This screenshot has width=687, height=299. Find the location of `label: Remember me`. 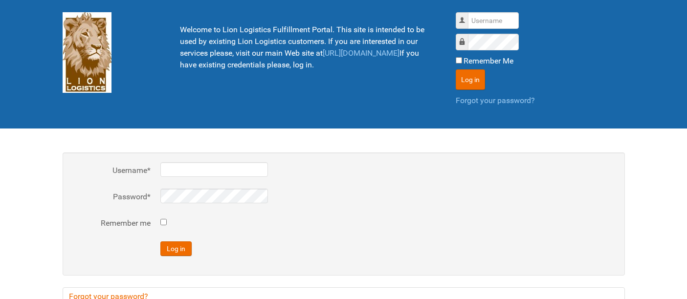

label: Remember me is located at coordinates (111, 223).